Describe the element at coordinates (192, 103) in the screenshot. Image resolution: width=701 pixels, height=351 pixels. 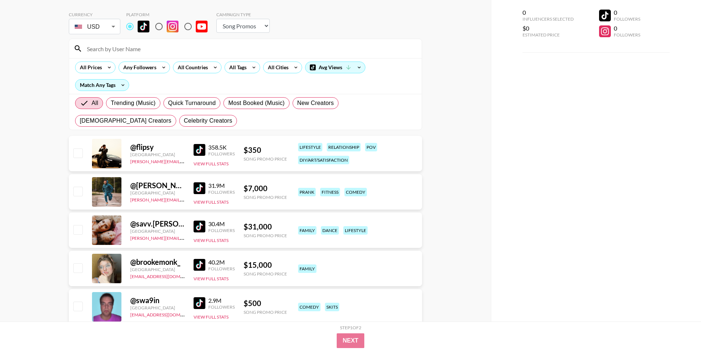
I see `span: Quick Turnaround` at that location.